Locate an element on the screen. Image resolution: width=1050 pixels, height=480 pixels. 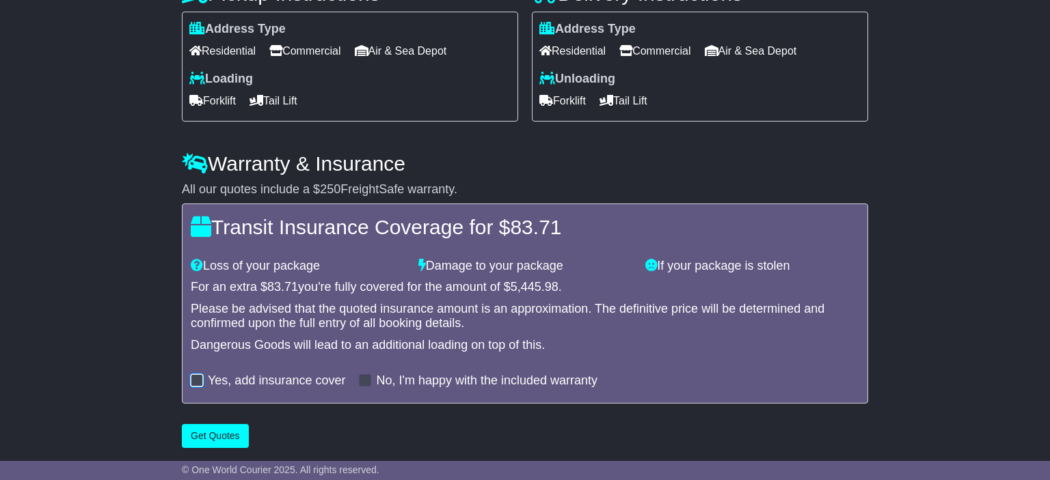
button: Get Quotes is located at coordinates (215, 436).